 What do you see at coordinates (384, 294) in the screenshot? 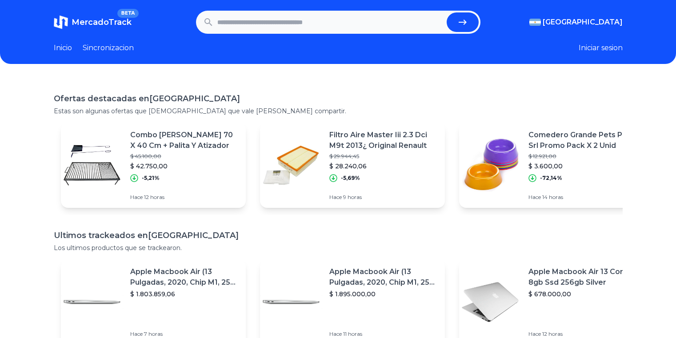
I see `p: $ 1.895.000,00` at bounding box center [384, 294].